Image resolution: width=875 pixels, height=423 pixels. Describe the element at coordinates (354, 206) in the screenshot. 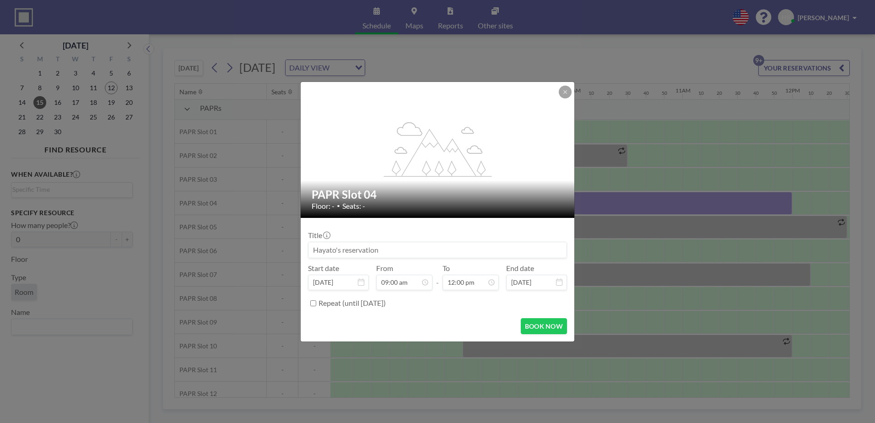

I see `span: Seats: -` at that location.